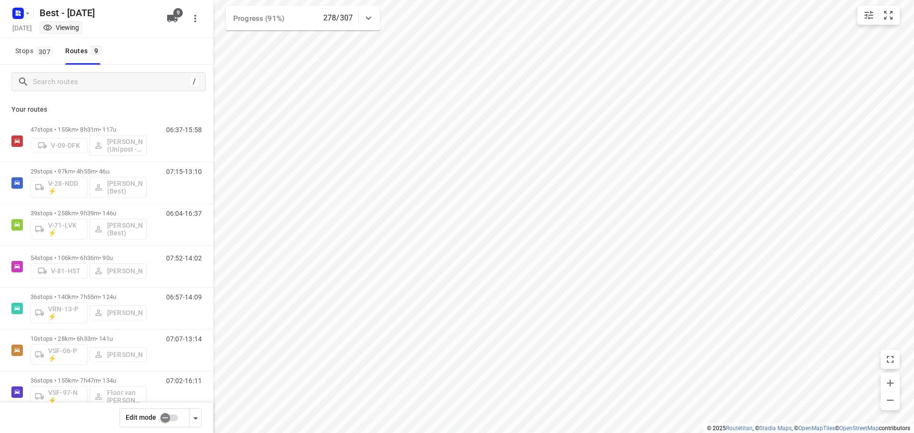  I want to click on input: Search routes, so click(111, 82).